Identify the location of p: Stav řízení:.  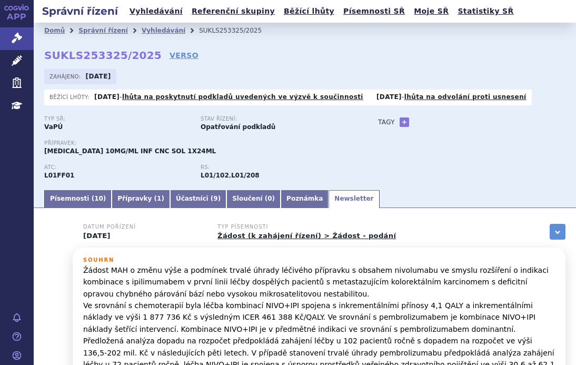
(273, 119).